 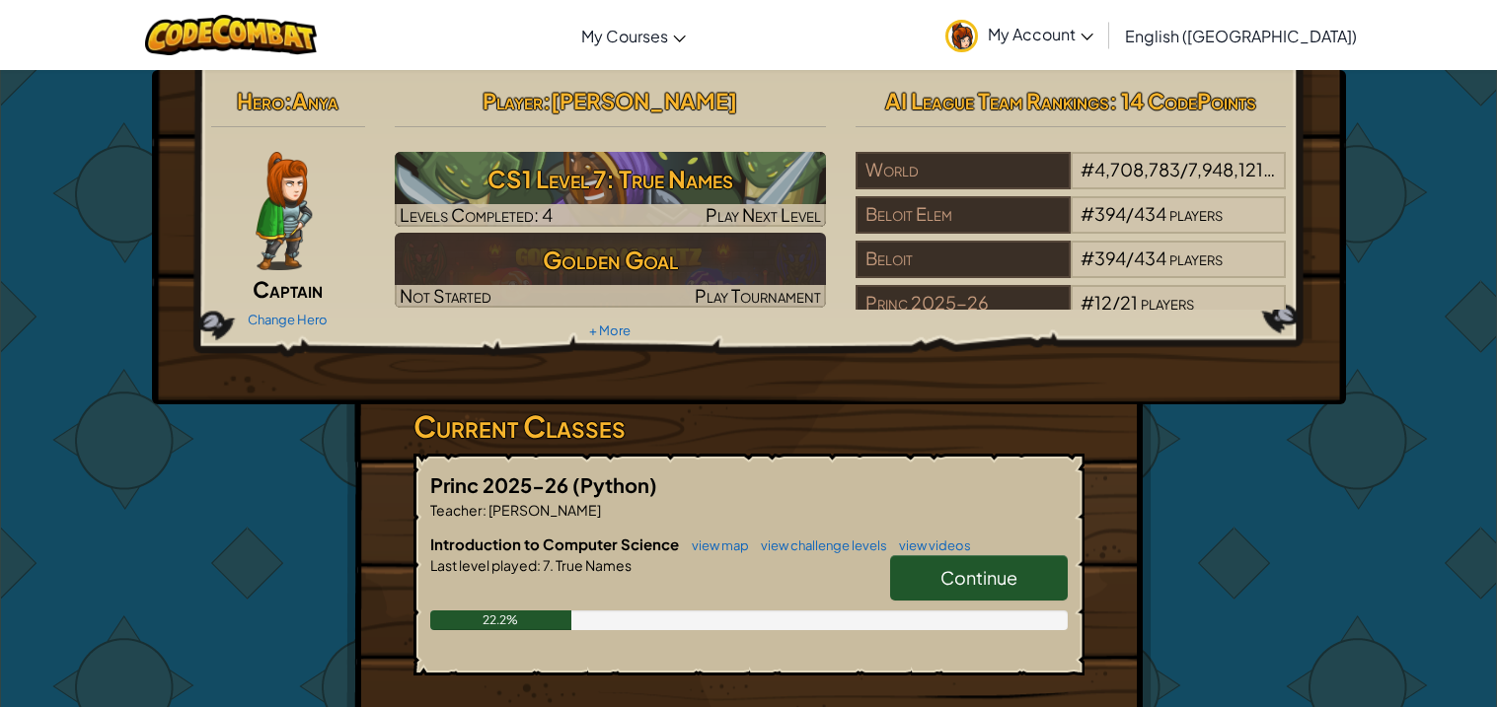 What do you see at coordinates (1019, 35) in the screenshot?
I see `a: My Account` at bounding box center [1019, 35].